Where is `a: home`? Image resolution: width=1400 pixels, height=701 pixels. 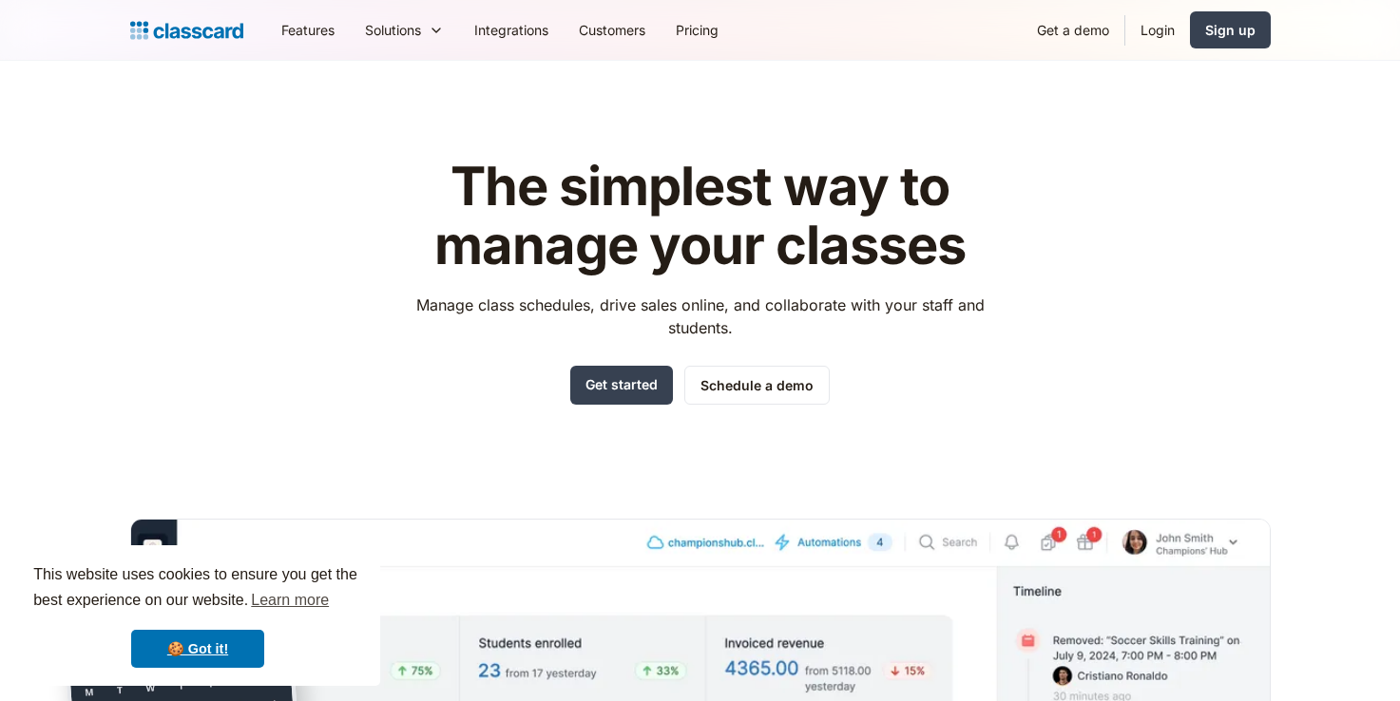
a: home is located at coordinates (186, 30).